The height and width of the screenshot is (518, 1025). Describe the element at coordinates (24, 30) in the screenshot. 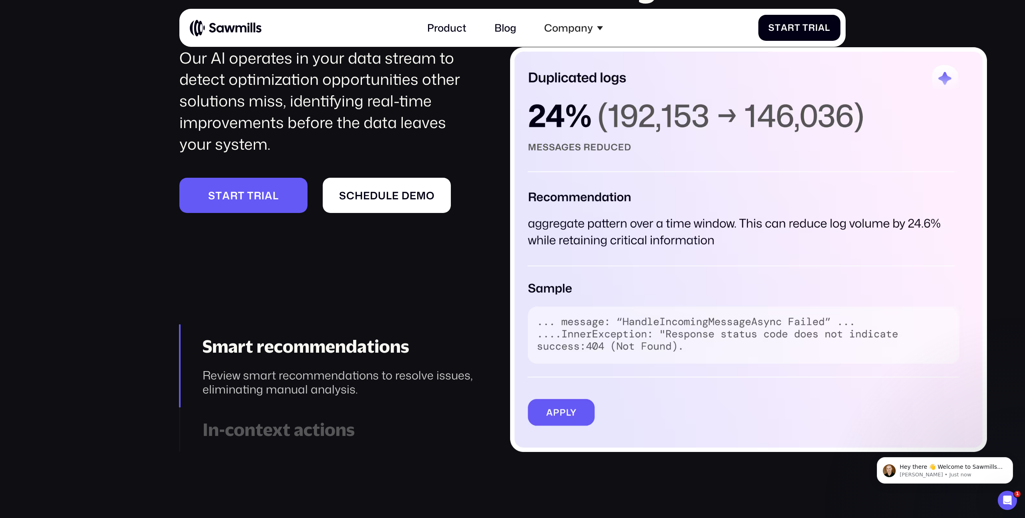

I see `img: Profile image for Winston` at that location.